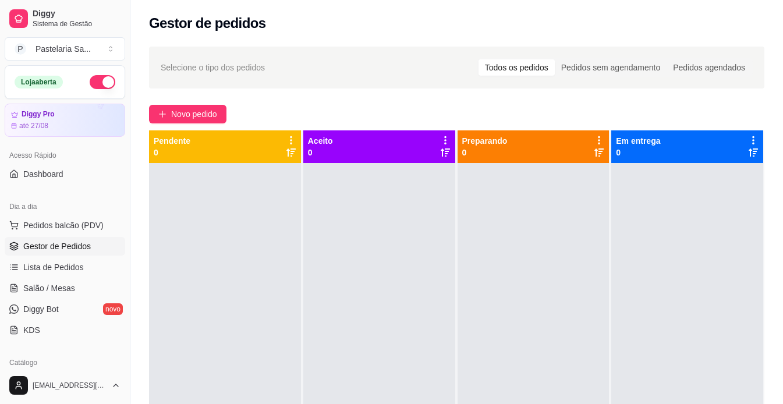  I want to click on span: Lista de Pedidos, so click(54, 267).